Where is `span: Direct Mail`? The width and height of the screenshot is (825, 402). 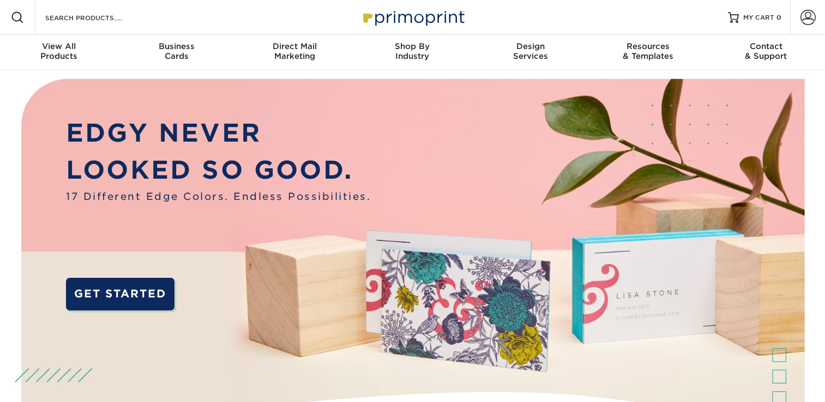 span: Direct Mail is located at coordinates (294, 46).